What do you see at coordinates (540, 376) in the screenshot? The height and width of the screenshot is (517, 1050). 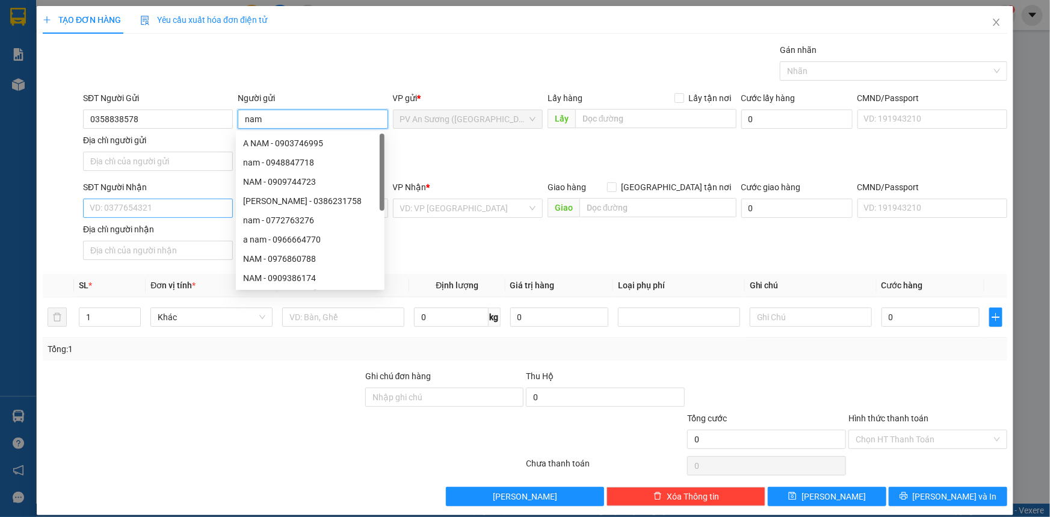 I see `span: Thu Hộ` at bounding box center [540, 376].